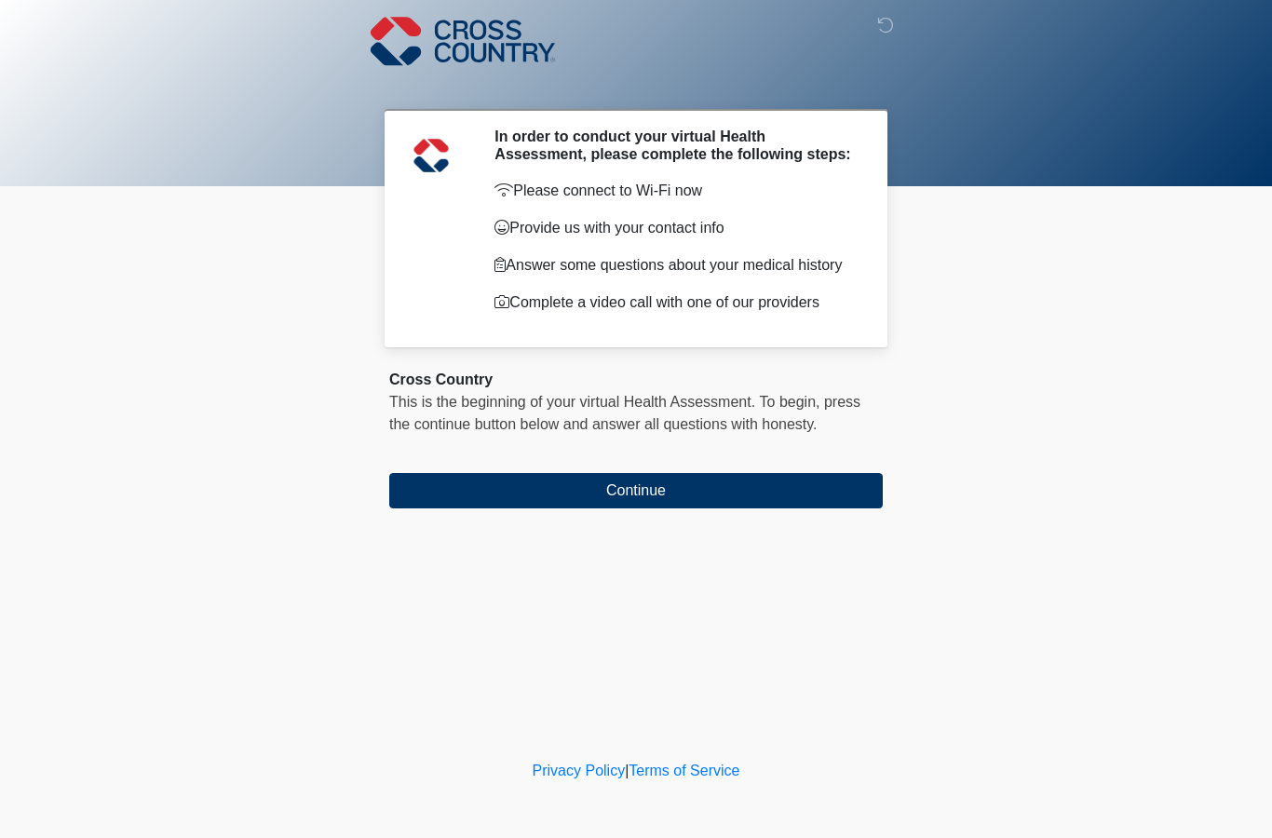 The width and height of the screenshot is (1272, 838). What do you see at coordinates (674, 145) in the screenshot?
I see `h2: In order to conduct your virtual Health Assessment, please complete the following steps:` at bounding box center [674, 145].